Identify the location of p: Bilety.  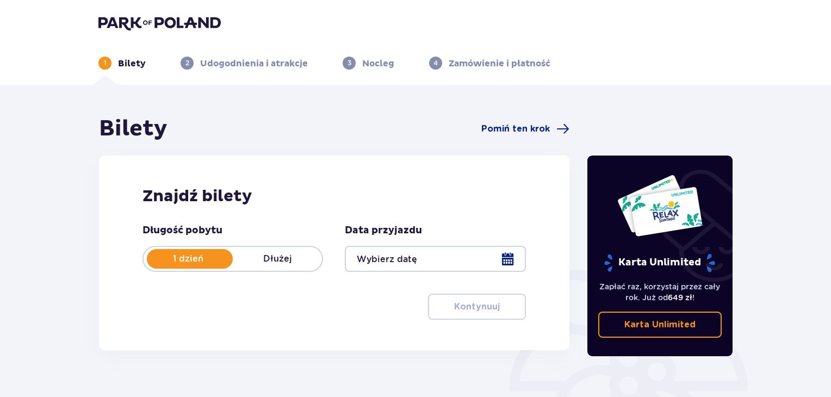
(132, 64).